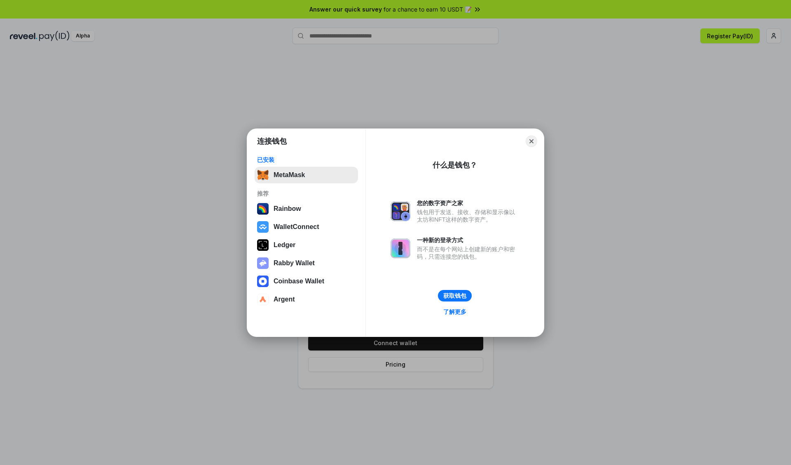 The height and width of the screenshot is (465, 791). Describe the element at coordinates (296, 227) in the screenshot. I see `div: WalletConnect` at that location.